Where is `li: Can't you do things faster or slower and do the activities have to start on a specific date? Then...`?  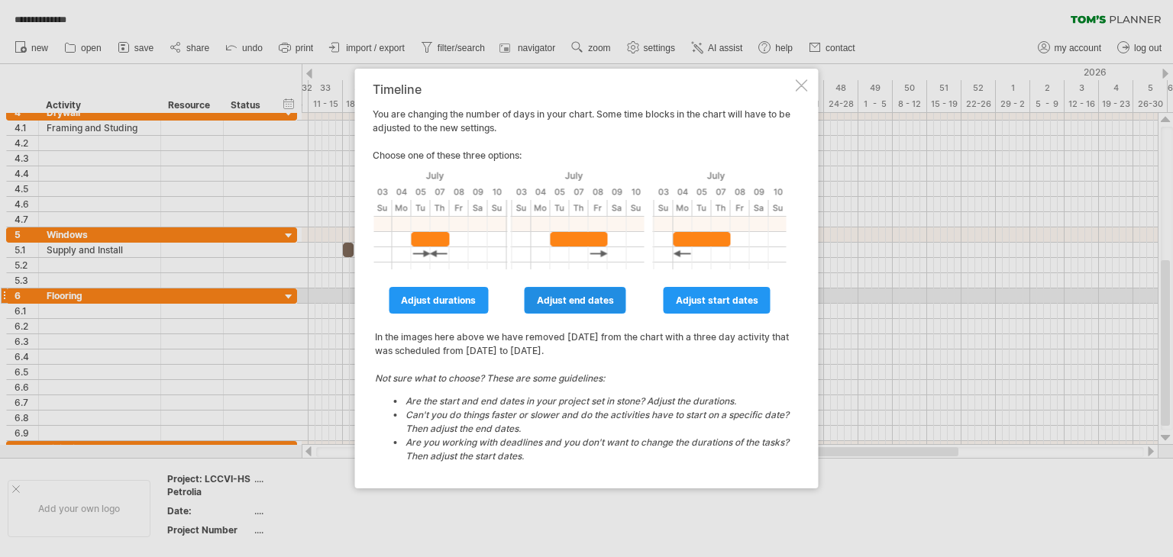
li: Can't you do things faster or slower and do the activities have to start on a specific date? Then... is located at coordinates (598, 422).